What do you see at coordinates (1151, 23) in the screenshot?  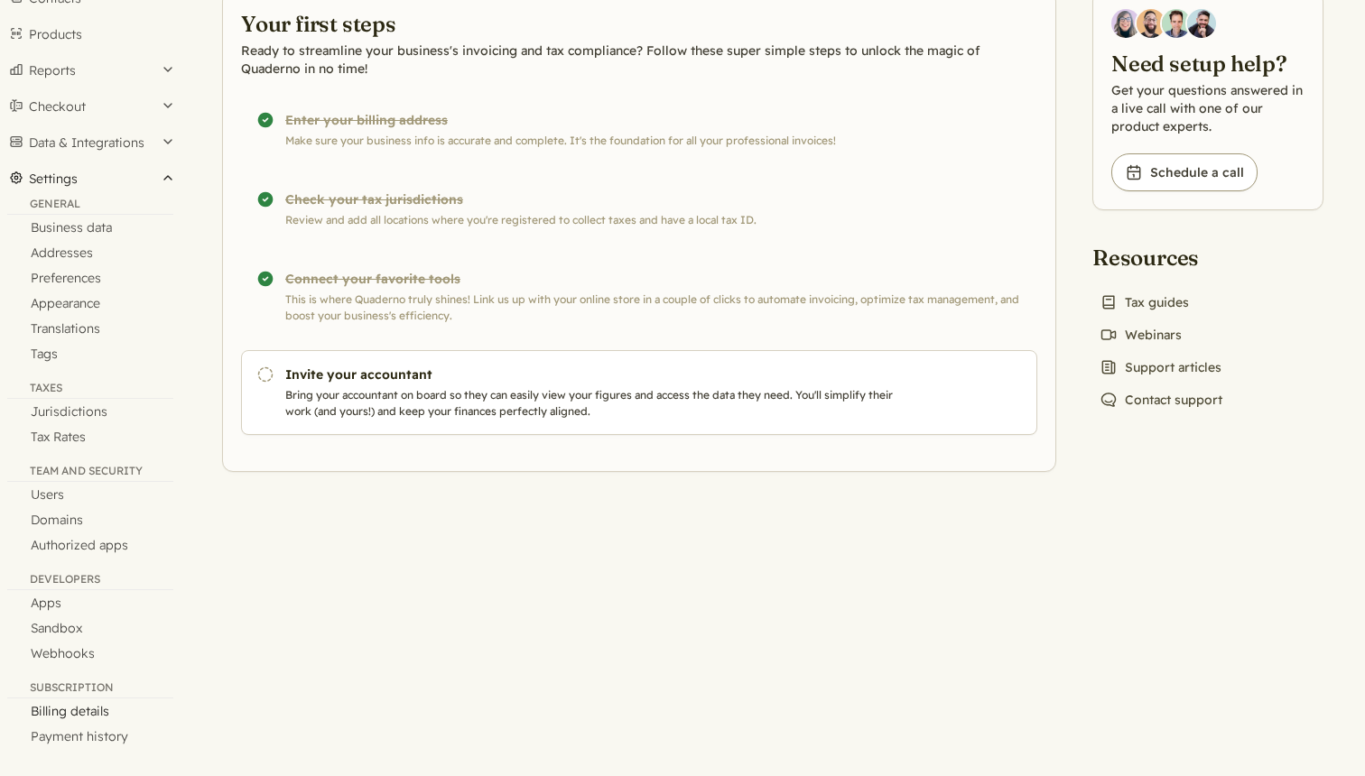 I see `img: Jairo Fumero, Account Executive at Quaderno` at bounding box center [1151, 23].